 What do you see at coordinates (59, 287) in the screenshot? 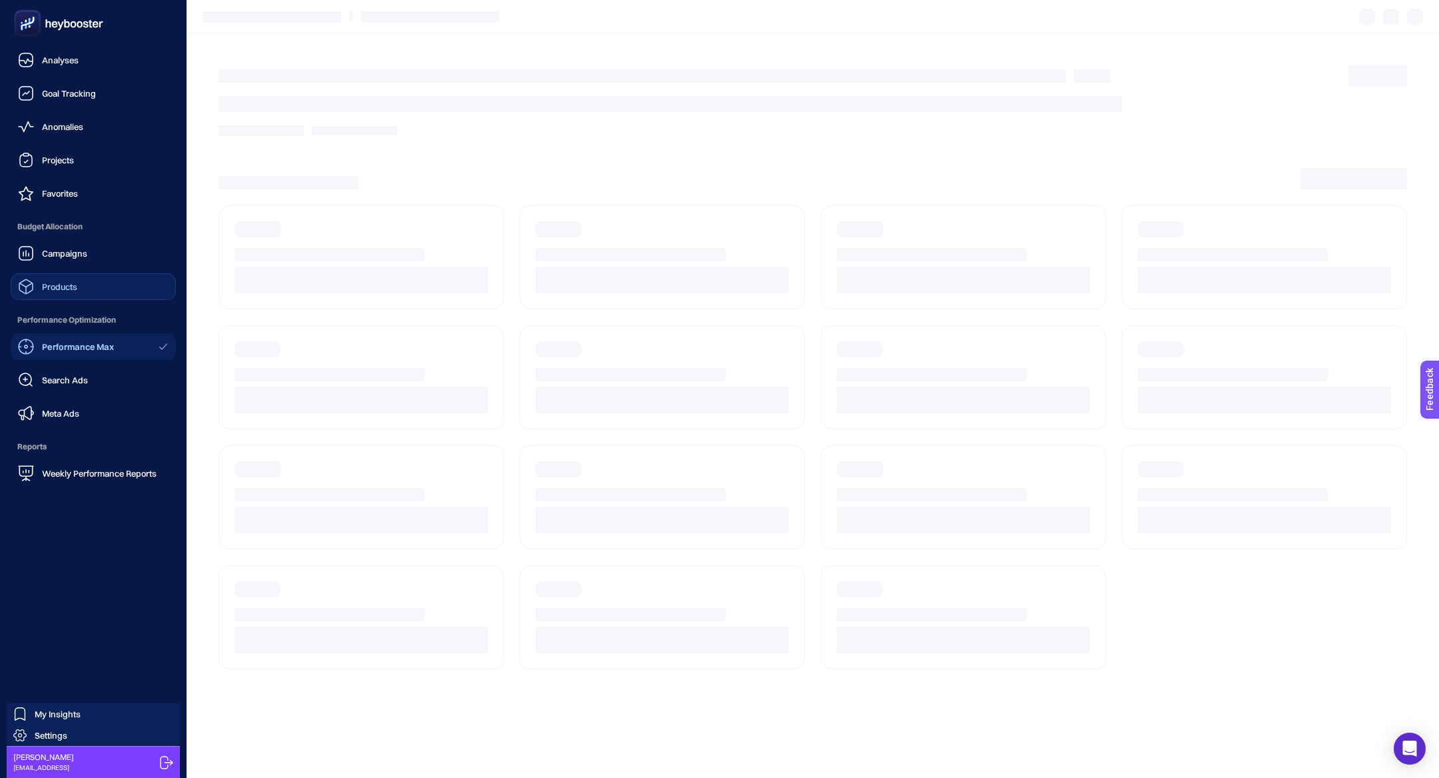
I see `span: Products` at bounding box center [59, 287].